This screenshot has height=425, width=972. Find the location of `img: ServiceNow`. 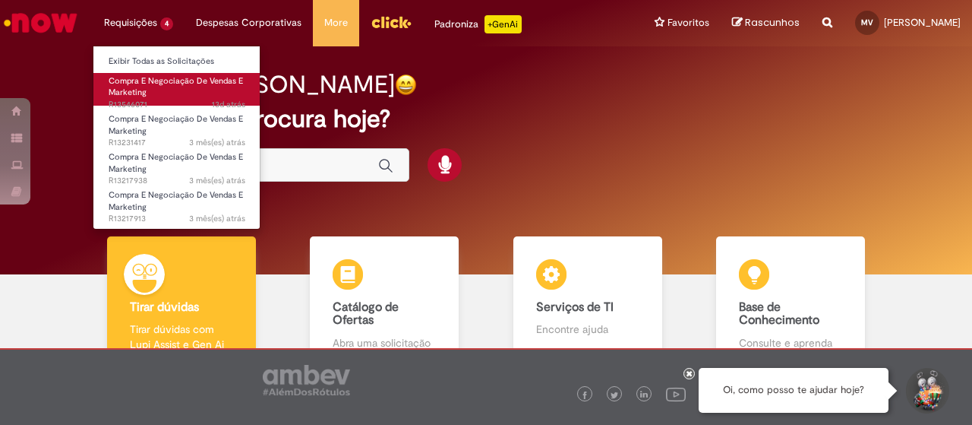

img: ServiceNow is located at coordinates (40, 23).